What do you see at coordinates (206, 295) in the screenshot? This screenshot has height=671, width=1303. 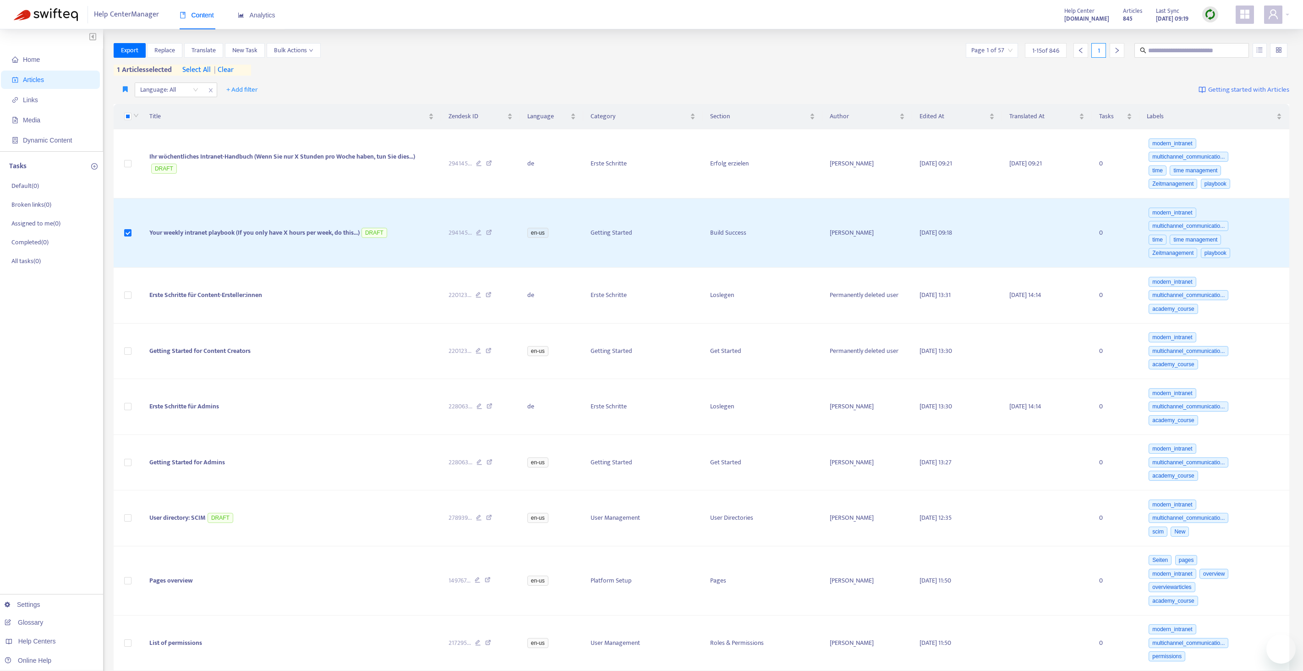 I see `span: Erste Schritte für Content-Ersteller:innen` at bounding box center [206, 295].